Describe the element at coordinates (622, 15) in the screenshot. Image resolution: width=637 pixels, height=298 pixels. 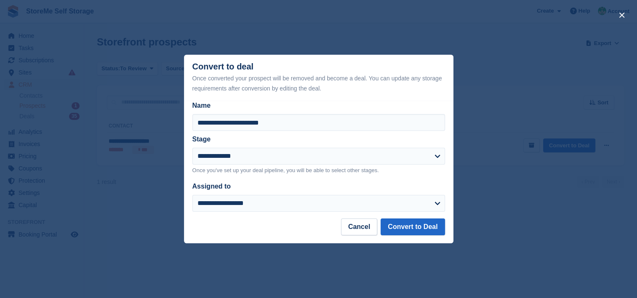
I see `button: close` at that location.